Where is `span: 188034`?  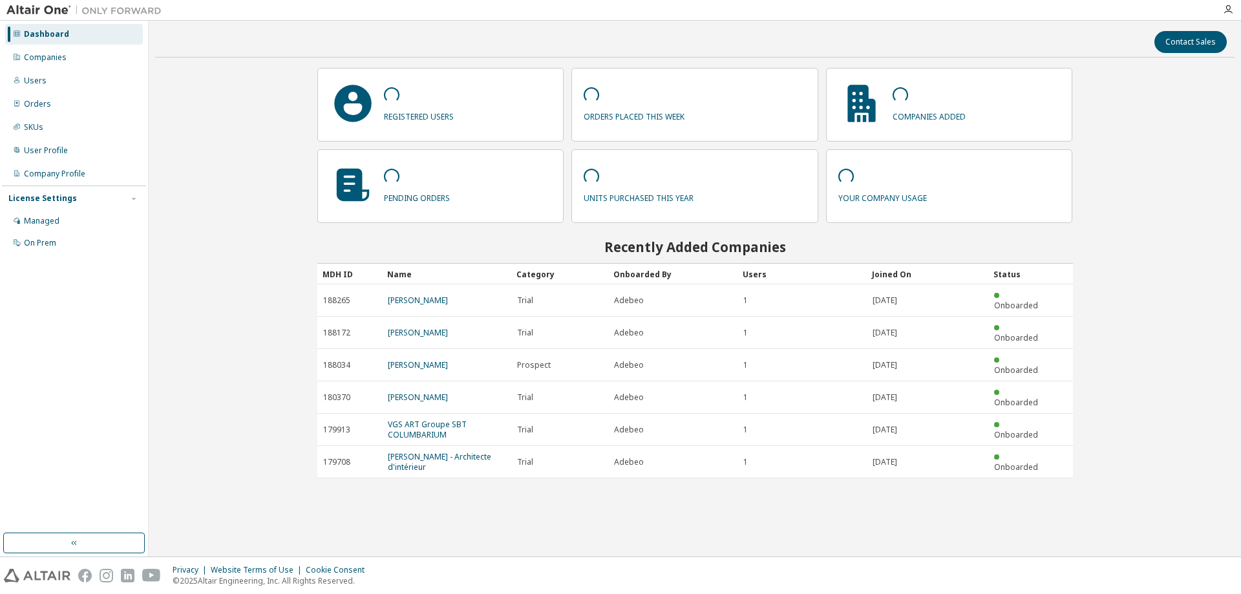
span: 188034 is located at coordinates (337, 365).